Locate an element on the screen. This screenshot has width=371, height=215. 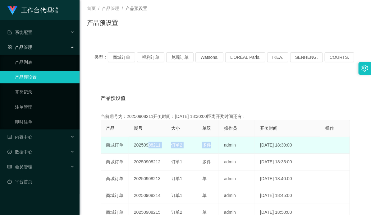
span: 期号 is located at coordinates (138, 128).